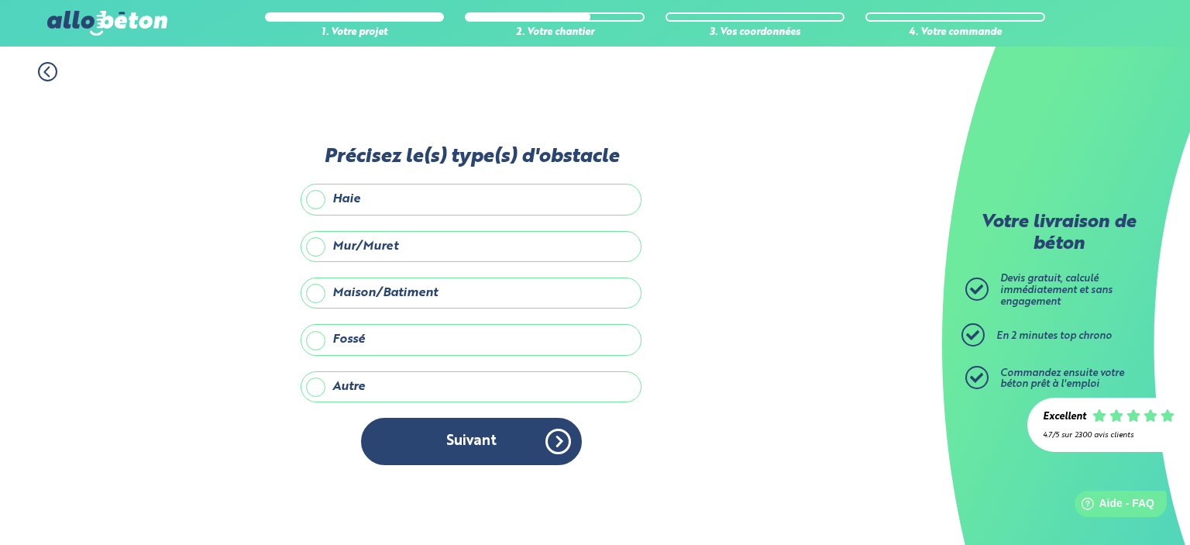 The height and width of the screenshot is (545, 1190). Describe the element at coordinates (1054, 335) in the screenshot. I see `span: En 2 minutes top chrono` at that location.